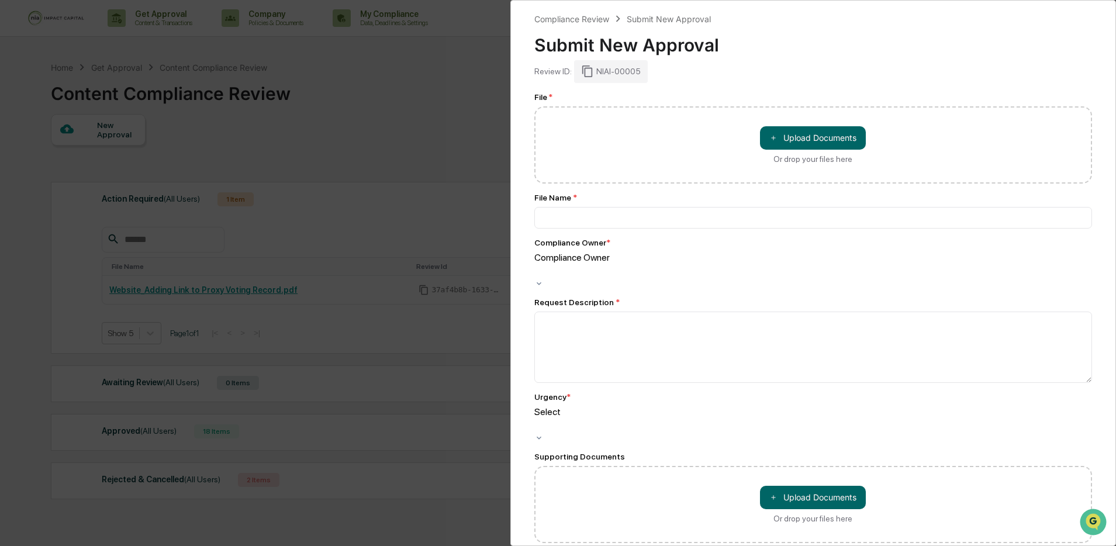 The height and width of the screenshot is (546, 1116). I want to click on div: Review ID:, so click(553, 71).